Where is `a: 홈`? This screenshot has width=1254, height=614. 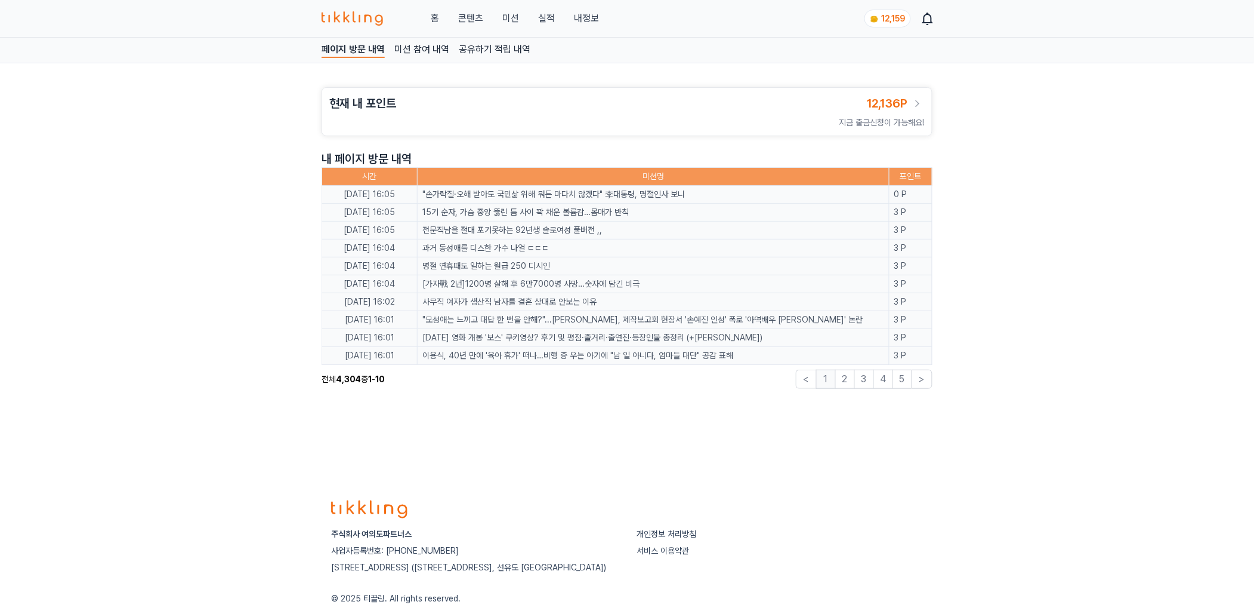 a: 홈 is located at coordinates (435, 19).